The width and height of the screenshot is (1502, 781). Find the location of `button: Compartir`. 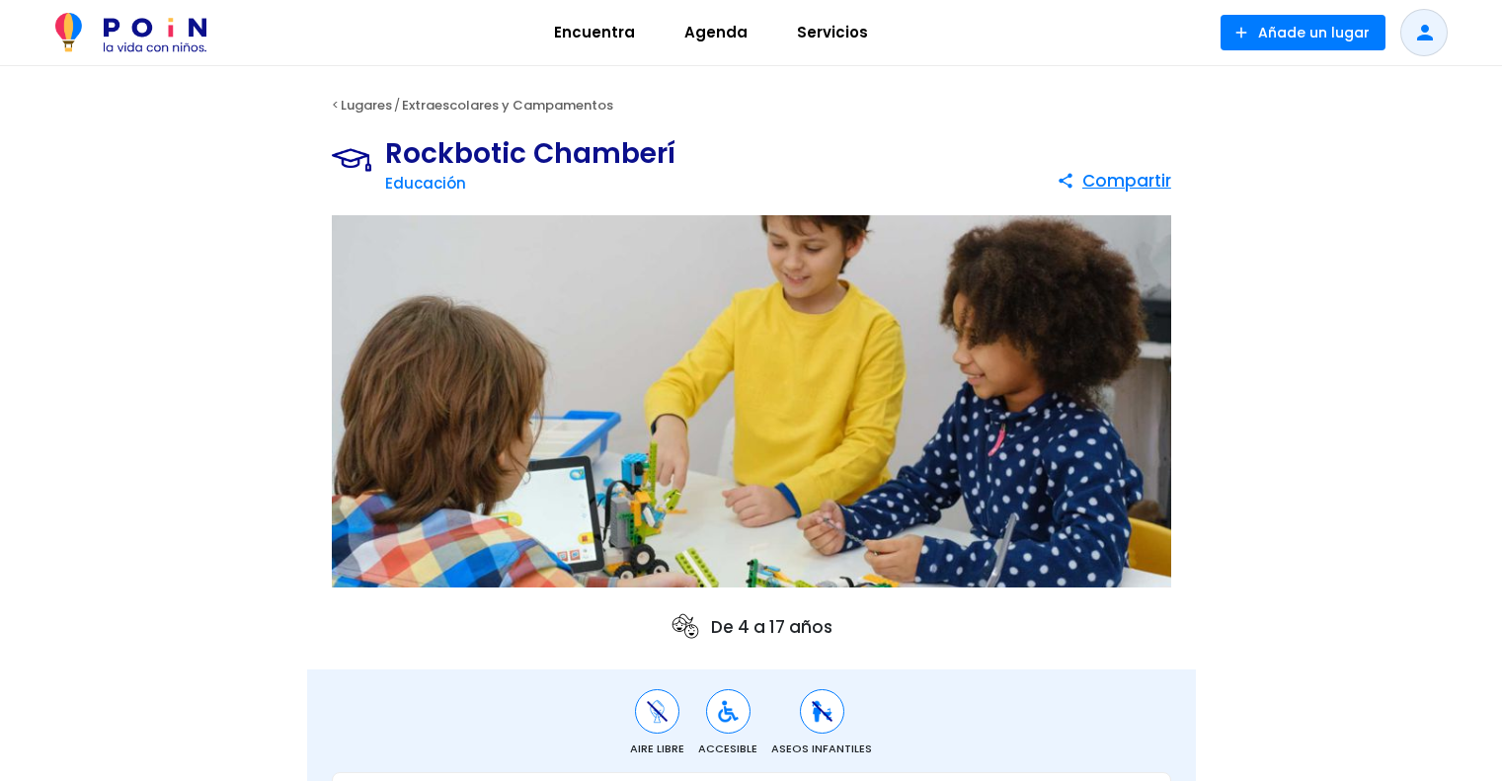

button: Compartir is located at coordinates (1114, 181).